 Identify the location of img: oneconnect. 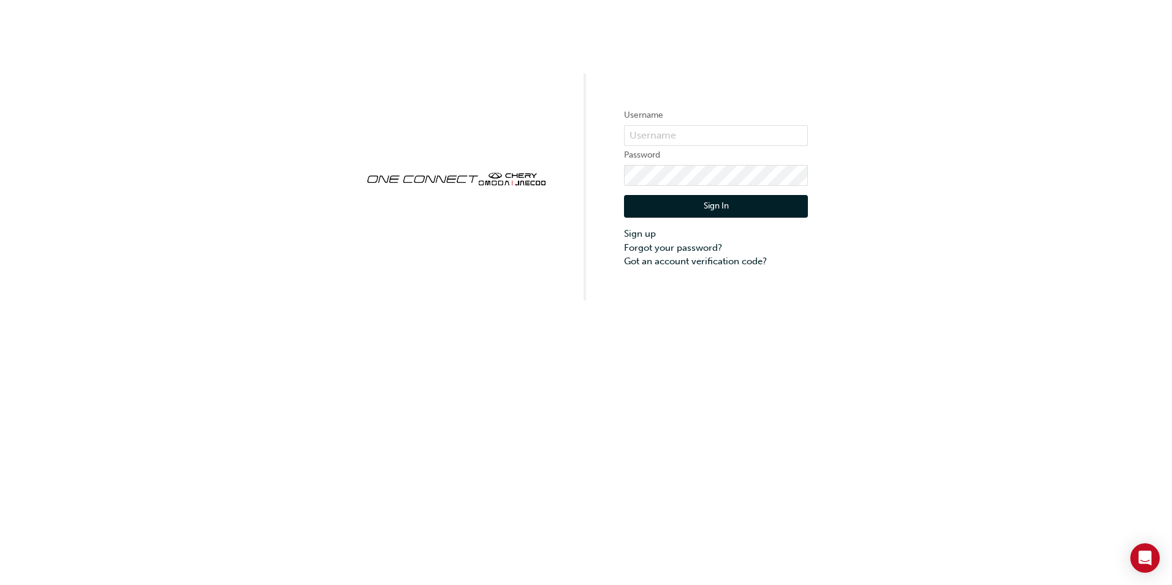
(456, 178).